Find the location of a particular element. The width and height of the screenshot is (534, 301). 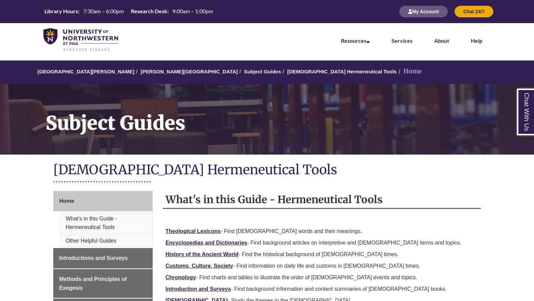

span: 9:00am – 1:00pm is located at coordinates (193, 11).